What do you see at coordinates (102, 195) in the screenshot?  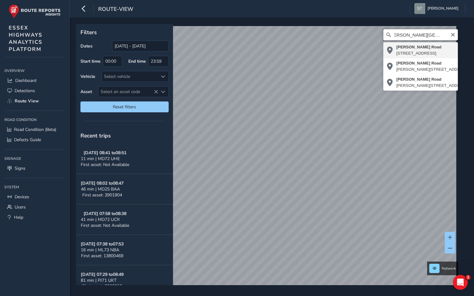 I see `span: First asset: 3901904` at bounding box center [102, 195].